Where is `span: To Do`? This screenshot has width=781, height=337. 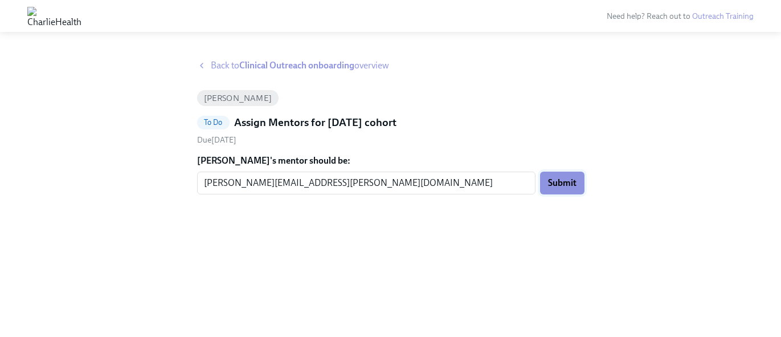 span: To Do is located at coordinates (213, 122).